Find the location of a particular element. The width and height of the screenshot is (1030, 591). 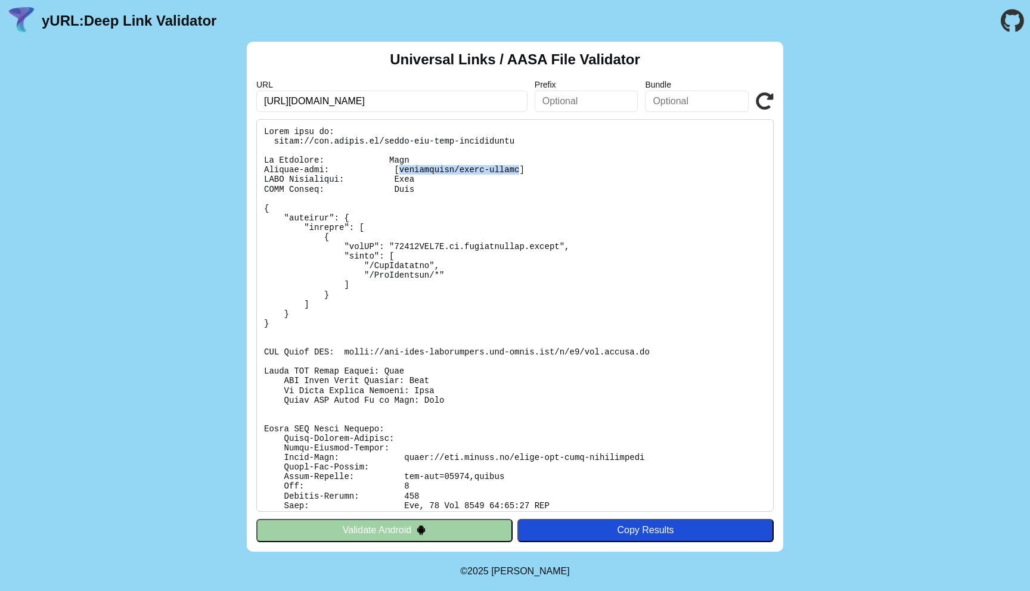

a: Michael Ibragimchayev's Personal Site is located at coordinates (530, 571).